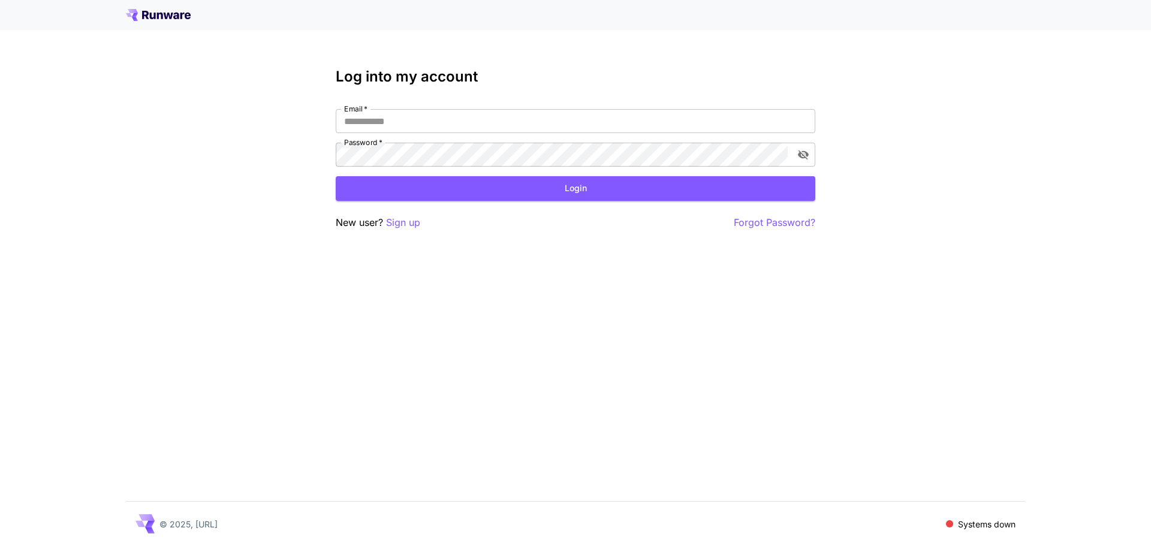 The image size is (1151, 546). What do you see at coordinates (575, 188) in the screenshot?
I see `button: Login` at bounding box center [575, 188].